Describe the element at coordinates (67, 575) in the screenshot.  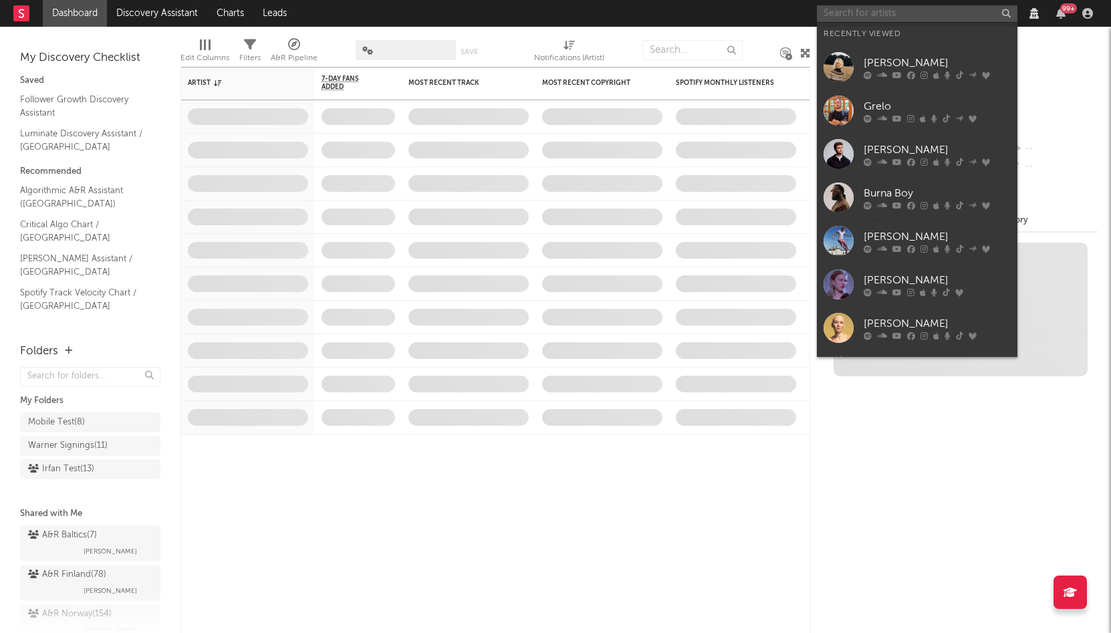
I see `div: A&R Finland ( 78 )` at that location.